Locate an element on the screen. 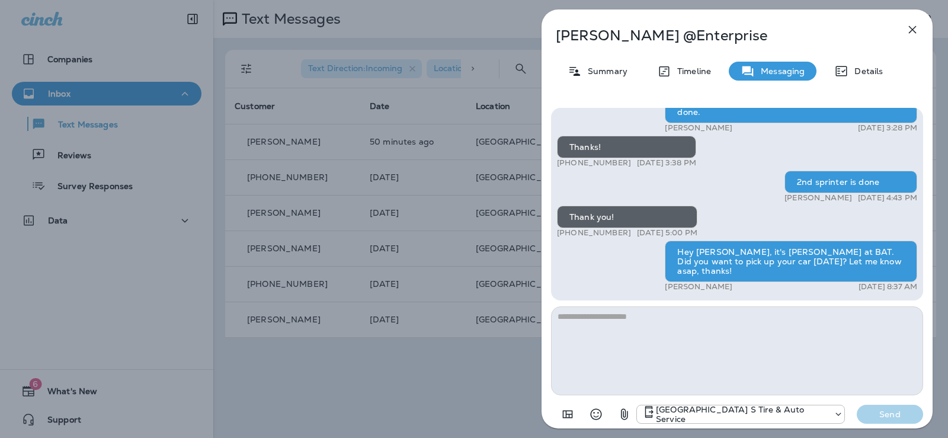  div: Thank you! is located at coordinates (627, 217).